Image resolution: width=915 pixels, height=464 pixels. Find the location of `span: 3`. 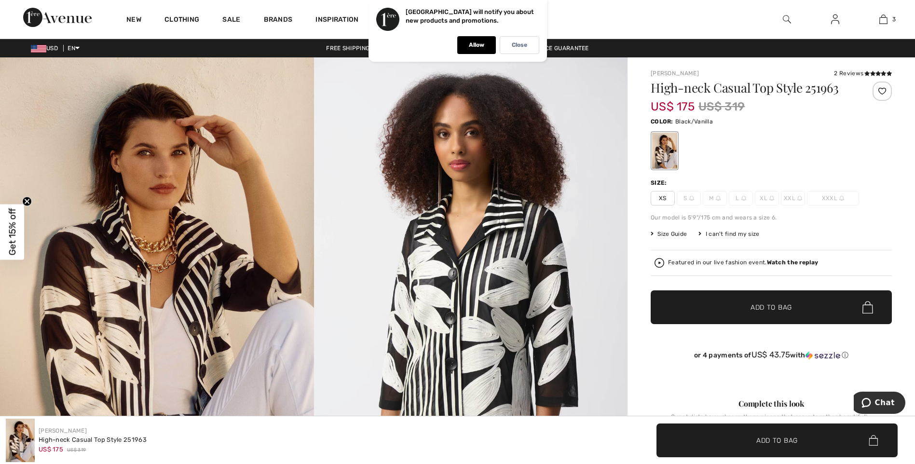

span: 3 is located at coordinates (893, 19).